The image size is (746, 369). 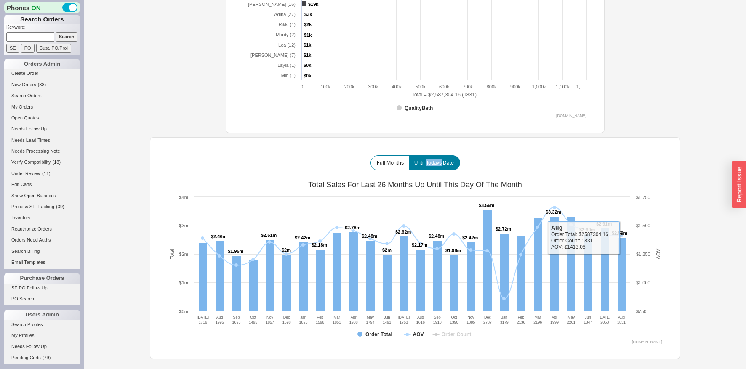 What do you see at coordinates (66, 37) in the screenshot?
I see `input: Search` at bounding box center [66, 37].